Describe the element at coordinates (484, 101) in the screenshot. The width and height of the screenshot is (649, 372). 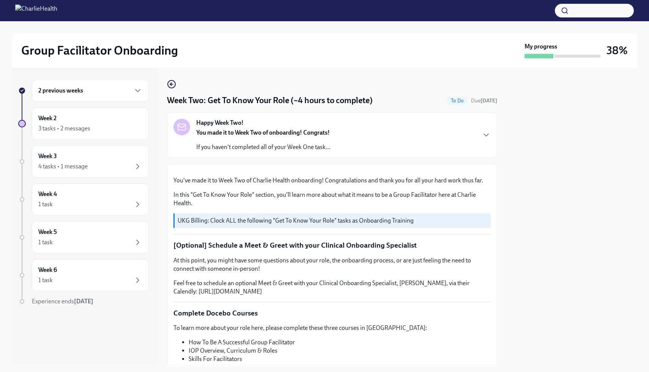
I see `span: September 8th, 2025 09:00` at that location.